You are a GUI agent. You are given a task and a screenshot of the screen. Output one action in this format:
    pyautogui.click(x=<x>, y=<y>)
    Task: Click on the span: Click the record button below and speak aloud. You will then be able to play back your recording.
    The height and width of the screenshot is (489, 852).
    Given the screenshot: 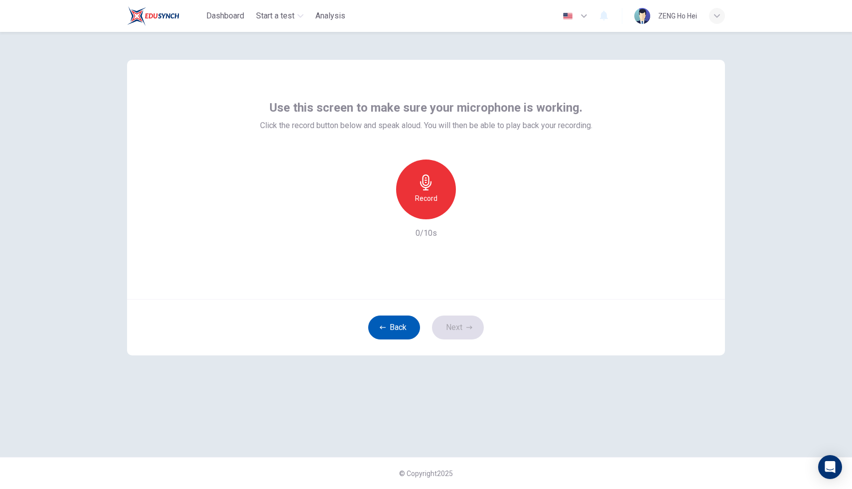 What is the action you would take?
    pyautogui.click(x=426, y=126)
    